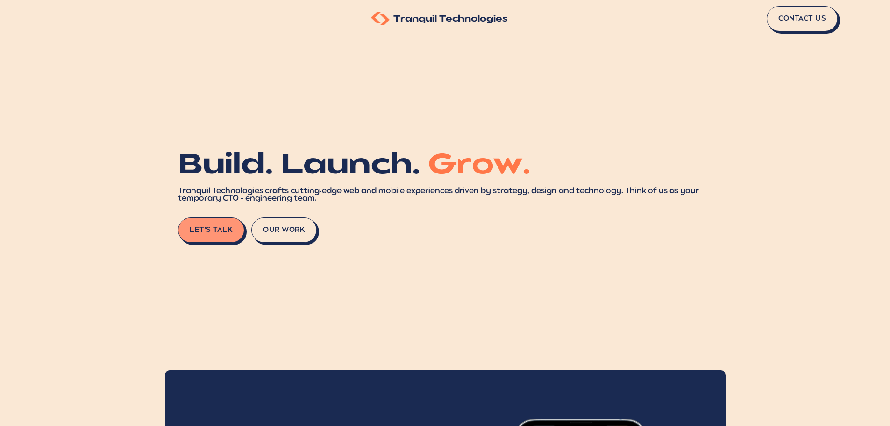  I want to click on a: Let's Talk, so click(211, 230).